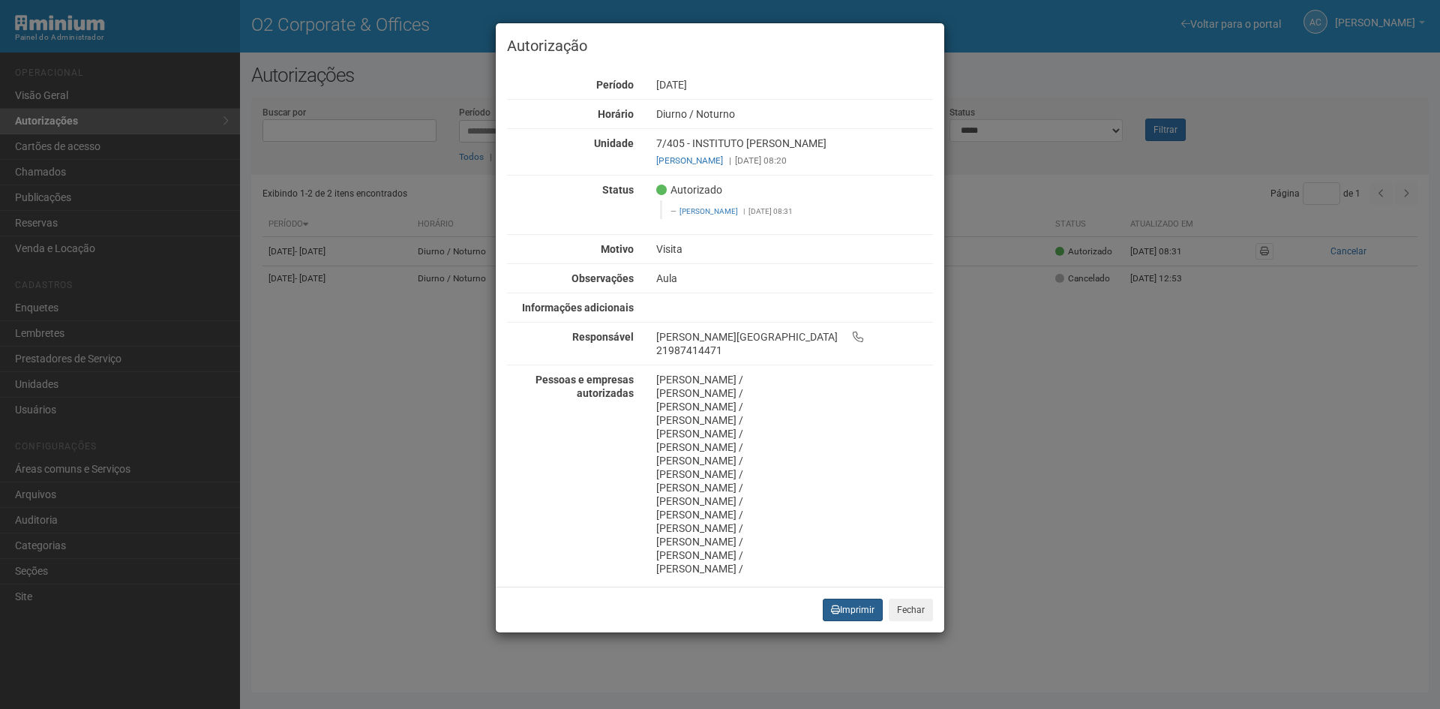  I want to click on h3: Autorização, so click(720, 46).